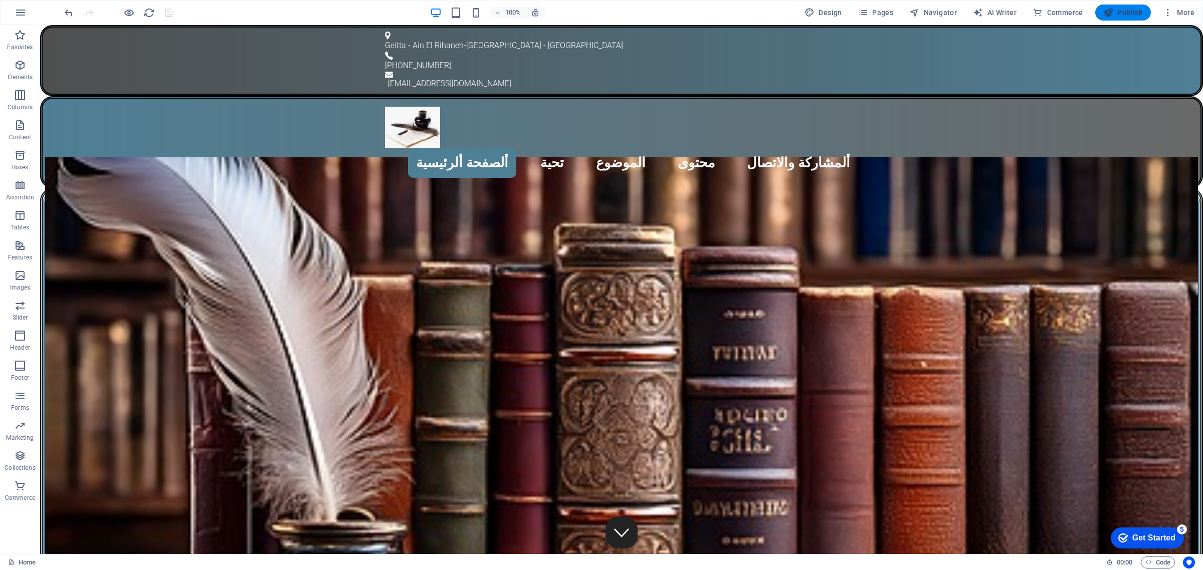 The image size is (1203, 570). What do you see at coordinates (1058, 13) in the screenshot?
I see `button: Commerce` at bounding box center [1058, 13].